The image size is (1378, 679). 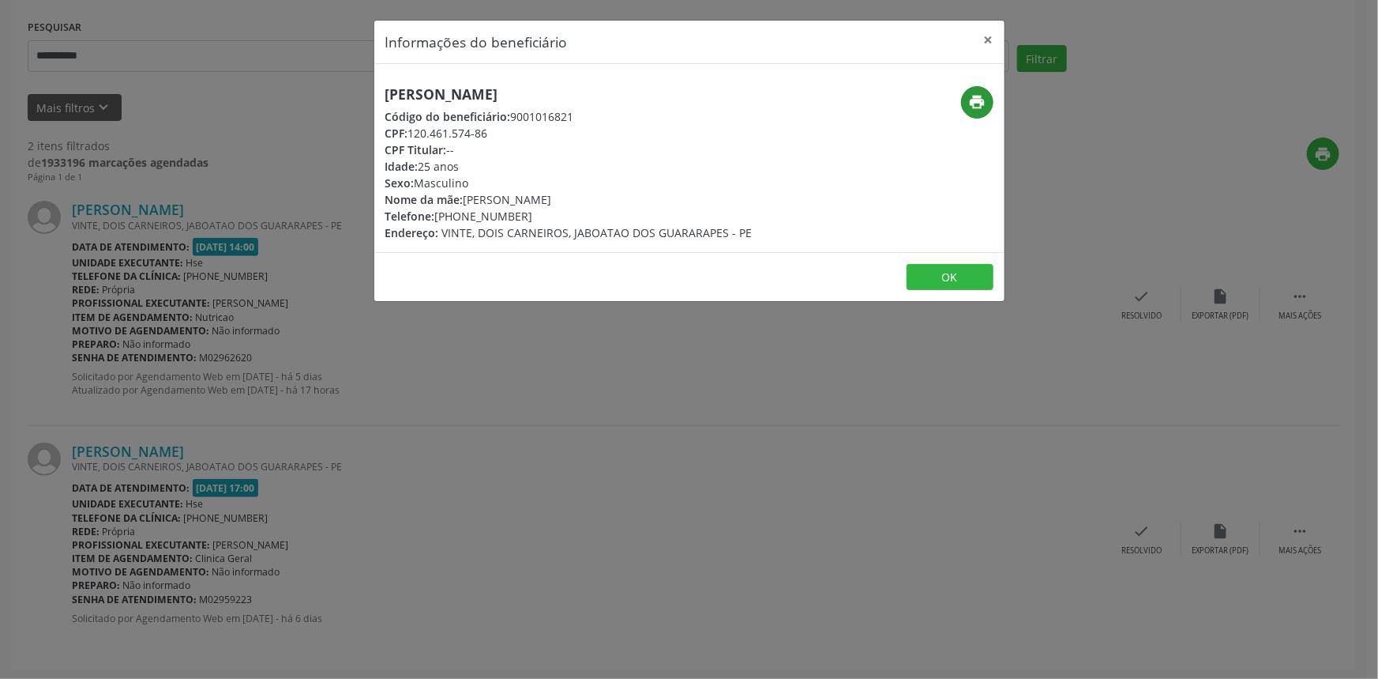 I want to click on span: Código do beneficiário:, so click(x=448, y=116).